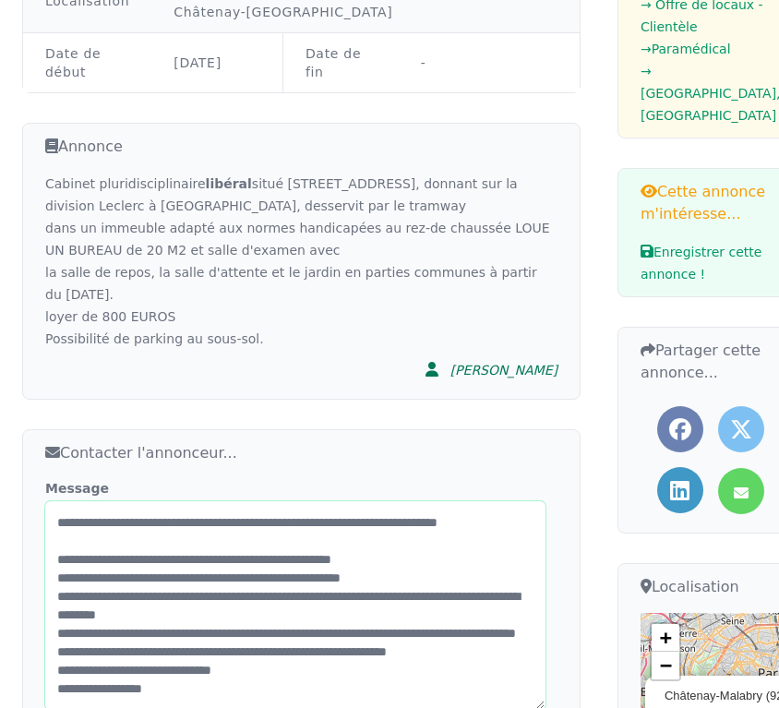 Image resolution: width=779 pixels, height=708 pixels. Describe the element at coordinates (665, 638) in the screenshot. I see `a: Zoom in` at that location.